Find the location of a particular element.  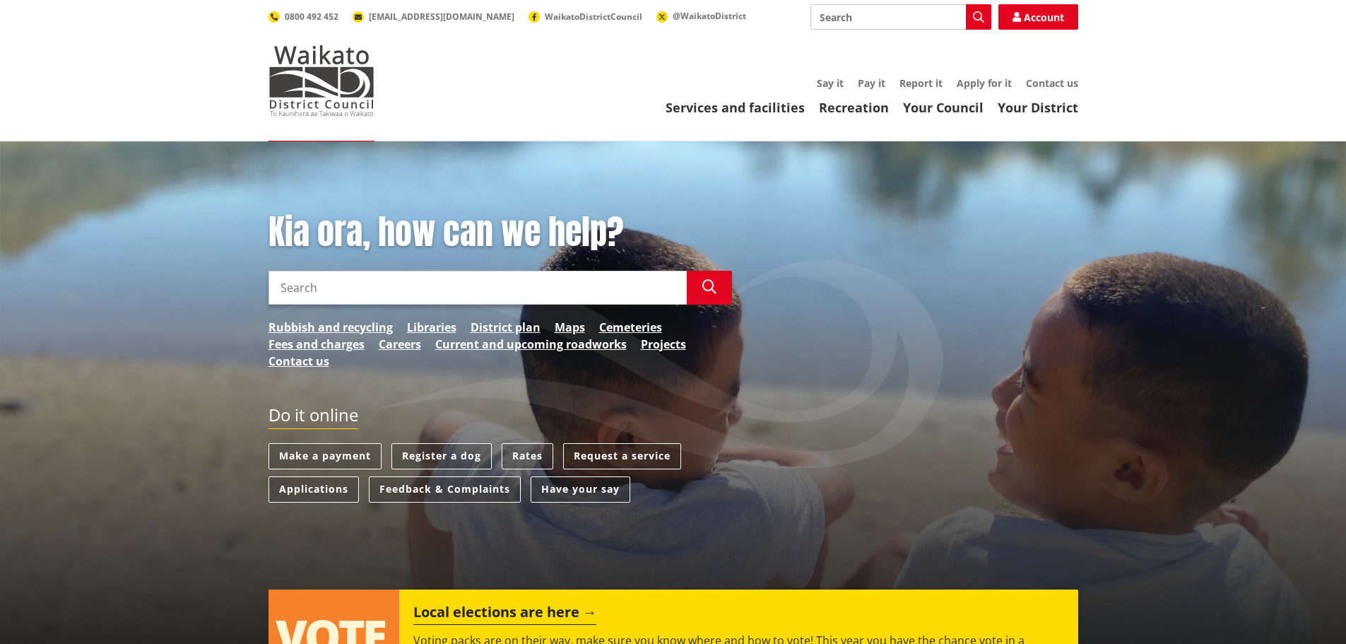

a: Projects is located at coordinates (663, 344).